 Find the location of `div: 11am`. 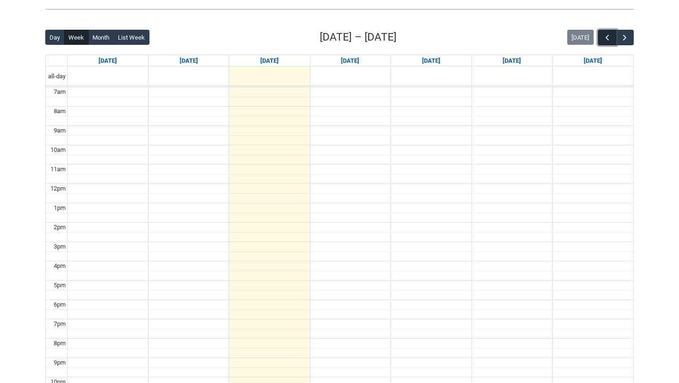

div: 11am is located at coordinates (58, 169).